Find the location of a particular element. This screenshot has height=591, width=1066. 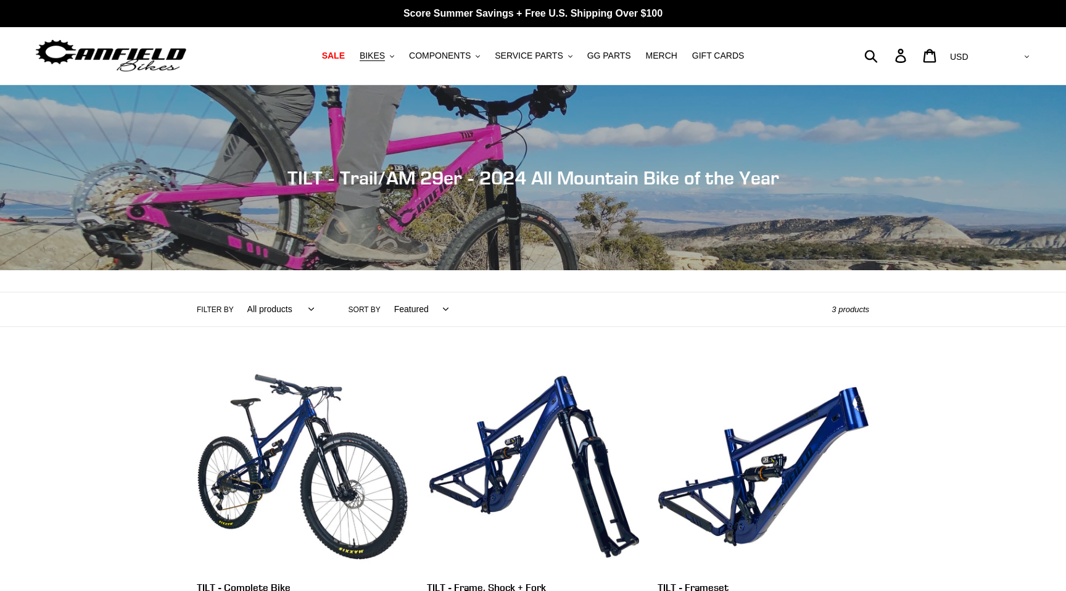

img: Canfield Bikes is located at coordinates (111, 56).